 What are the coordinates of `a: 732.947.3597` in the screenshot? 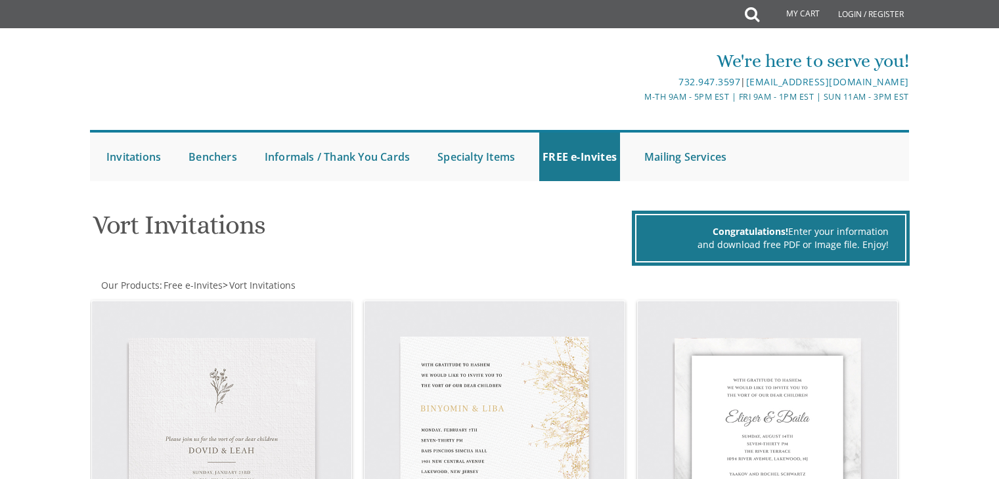 It's located at (709, 81).